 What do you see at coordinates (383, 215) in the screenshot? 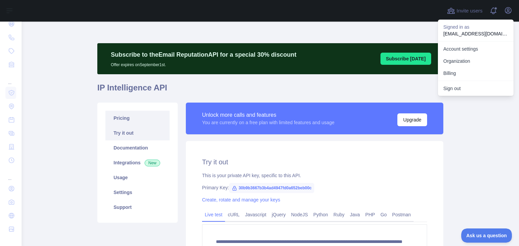
I see `a: Go` at bounding box center [383, 215].